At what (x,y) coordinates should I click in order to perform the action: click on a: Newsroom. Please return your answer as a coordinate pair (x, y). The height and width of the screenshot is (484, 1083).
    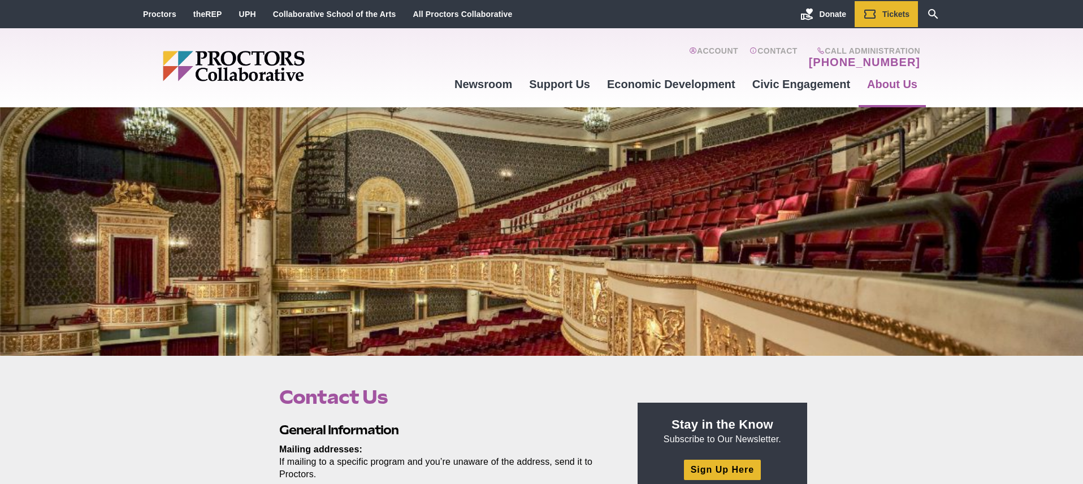
    Looking at the image, I should click on (483, 84).